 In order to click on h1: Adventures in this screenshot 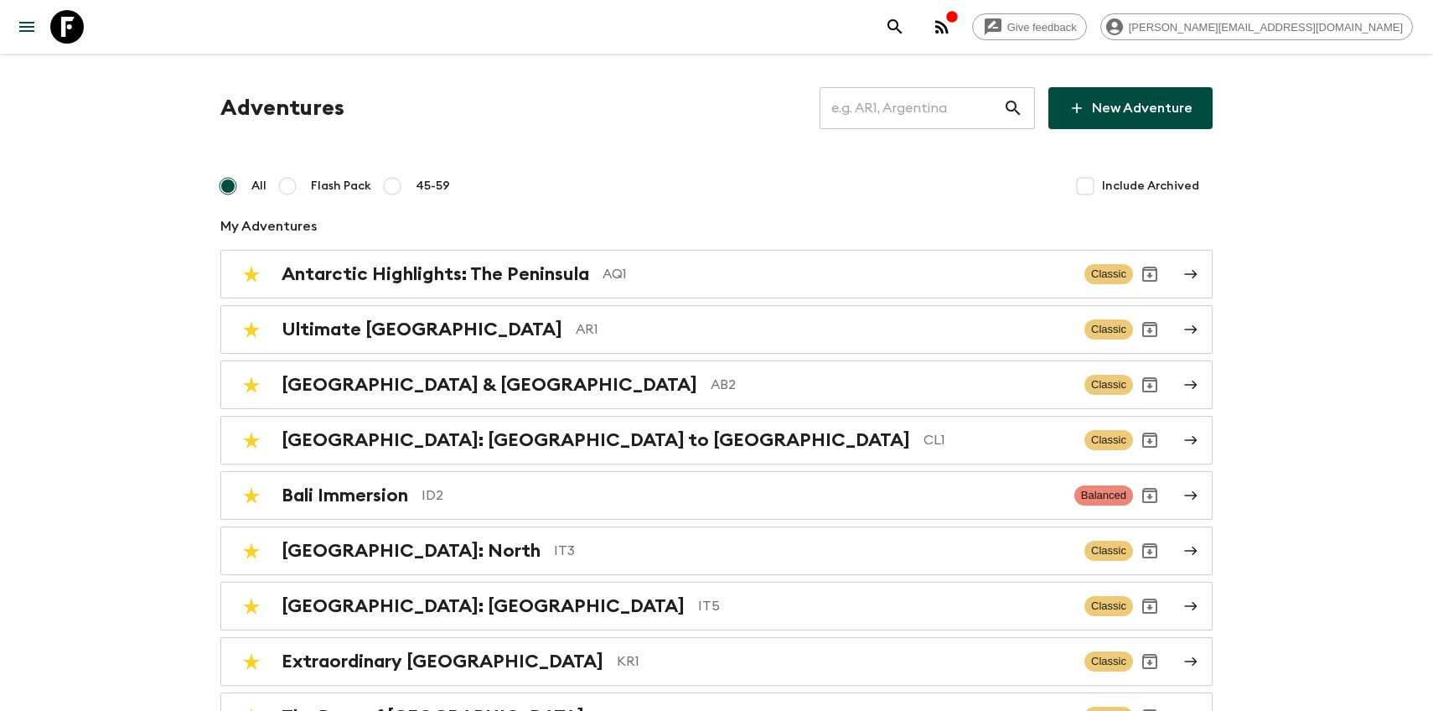, I will do `click(282, 108)`.